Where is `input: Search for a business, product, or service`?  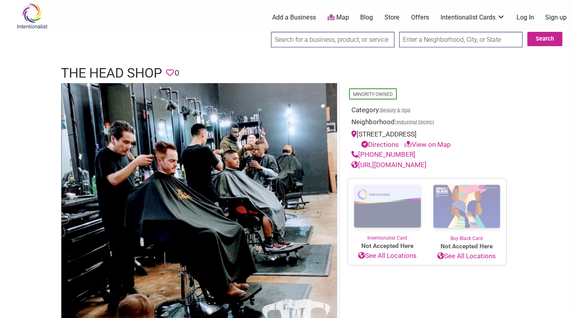
input: Search for a business, product, or service is located at coordinates (333, 39).